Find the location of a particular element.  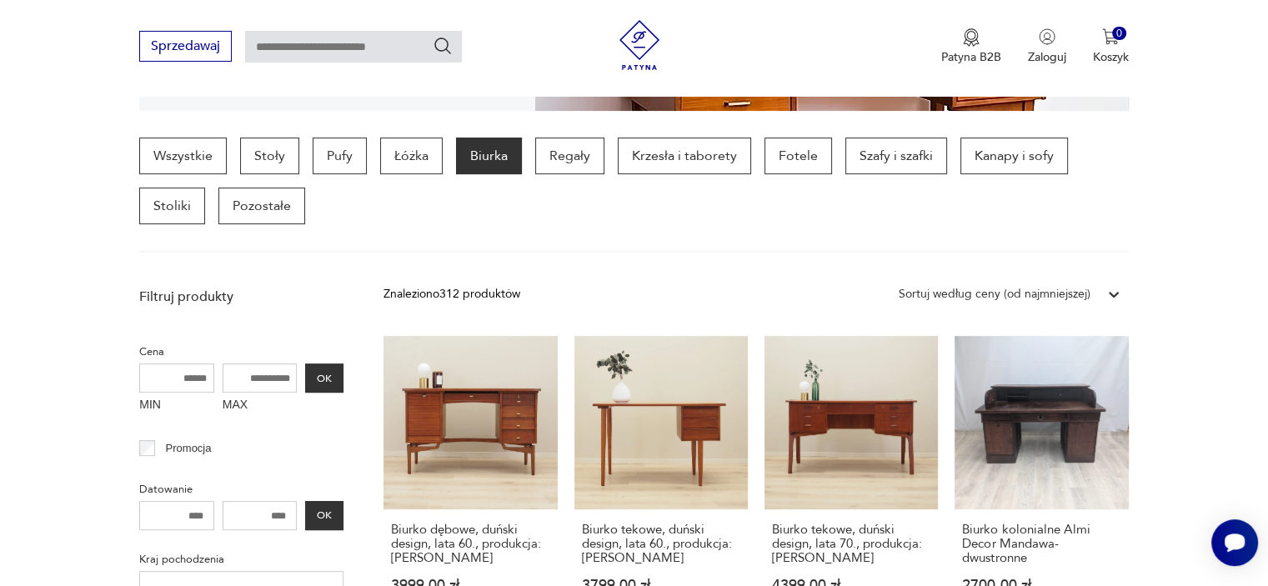

p: Stoły is located at coordinates (269, 156).